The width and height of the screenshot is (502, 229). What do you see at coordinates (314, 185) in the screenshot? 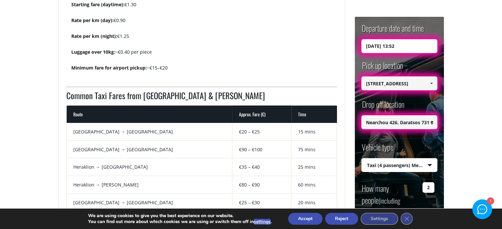
I see `td: 60 mins` at bounding box center [314, 185].